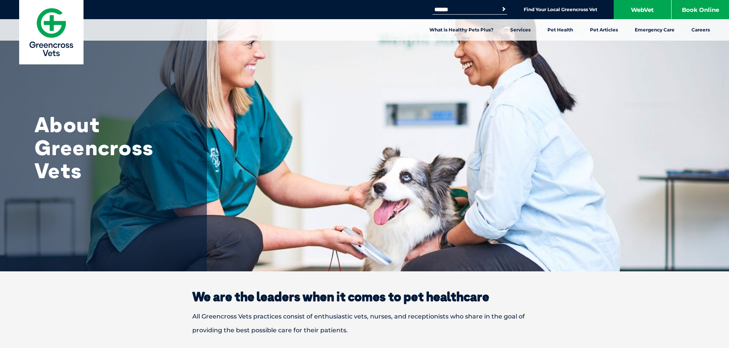 This screenshot has height=348, width=729. Describe the element at coordinates (111, 147) in the screenshot. I see `h1: About Greencross Vets` at that location.